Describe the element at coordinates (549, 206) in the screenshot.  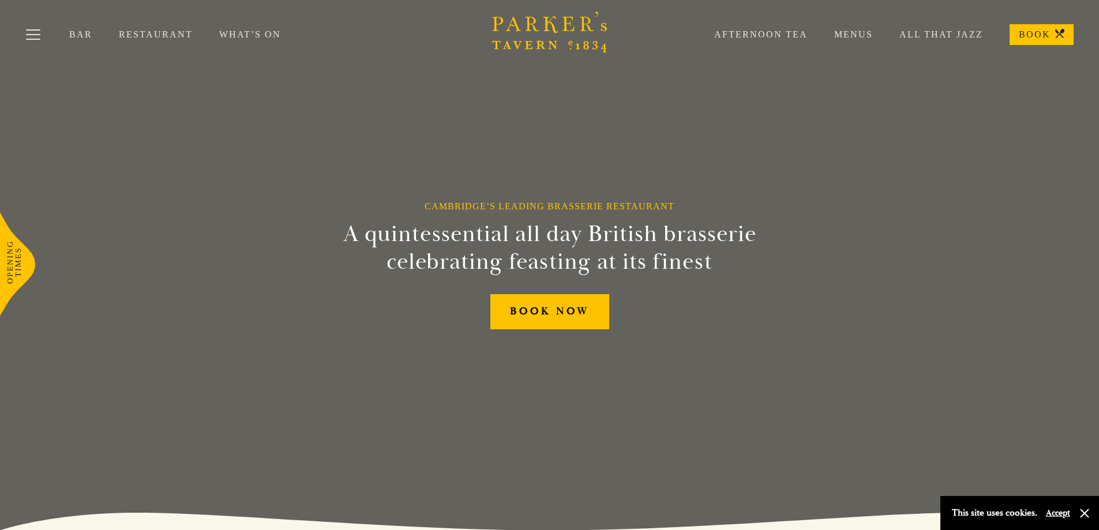
I see `h1: Cambridge’s Leading Brasserie Restaurant` at that location.